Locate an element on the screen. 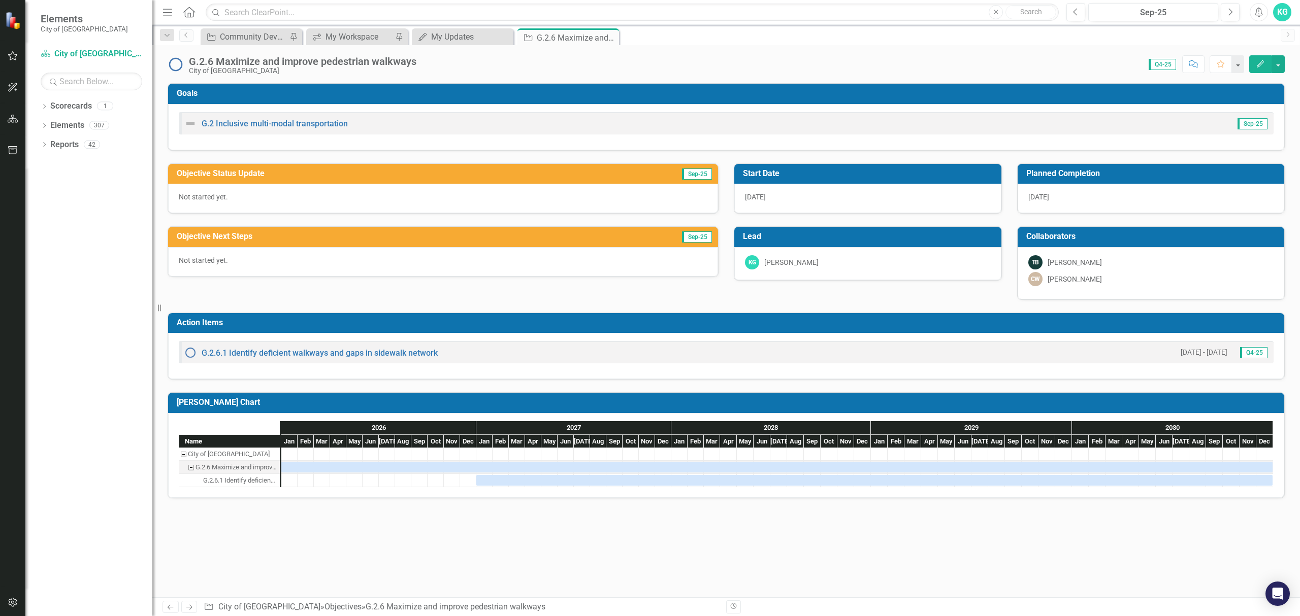 The image size is (1300, 616). div: Name is located at coordinates (229, 441).